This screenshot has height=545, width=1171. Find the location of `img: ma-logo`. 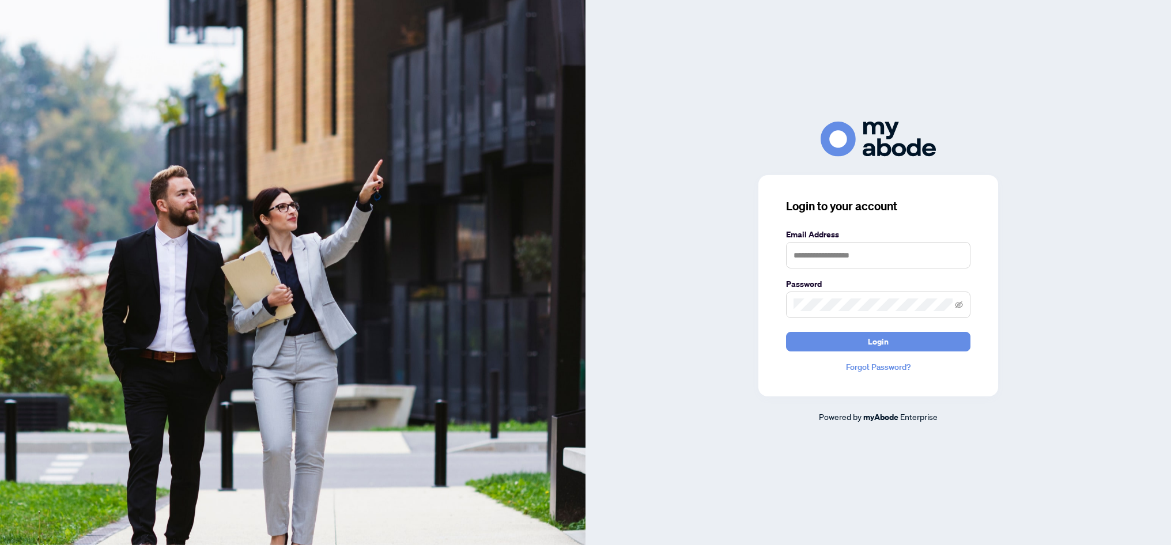

img: ma-logo is located at coordinates (879, 139).